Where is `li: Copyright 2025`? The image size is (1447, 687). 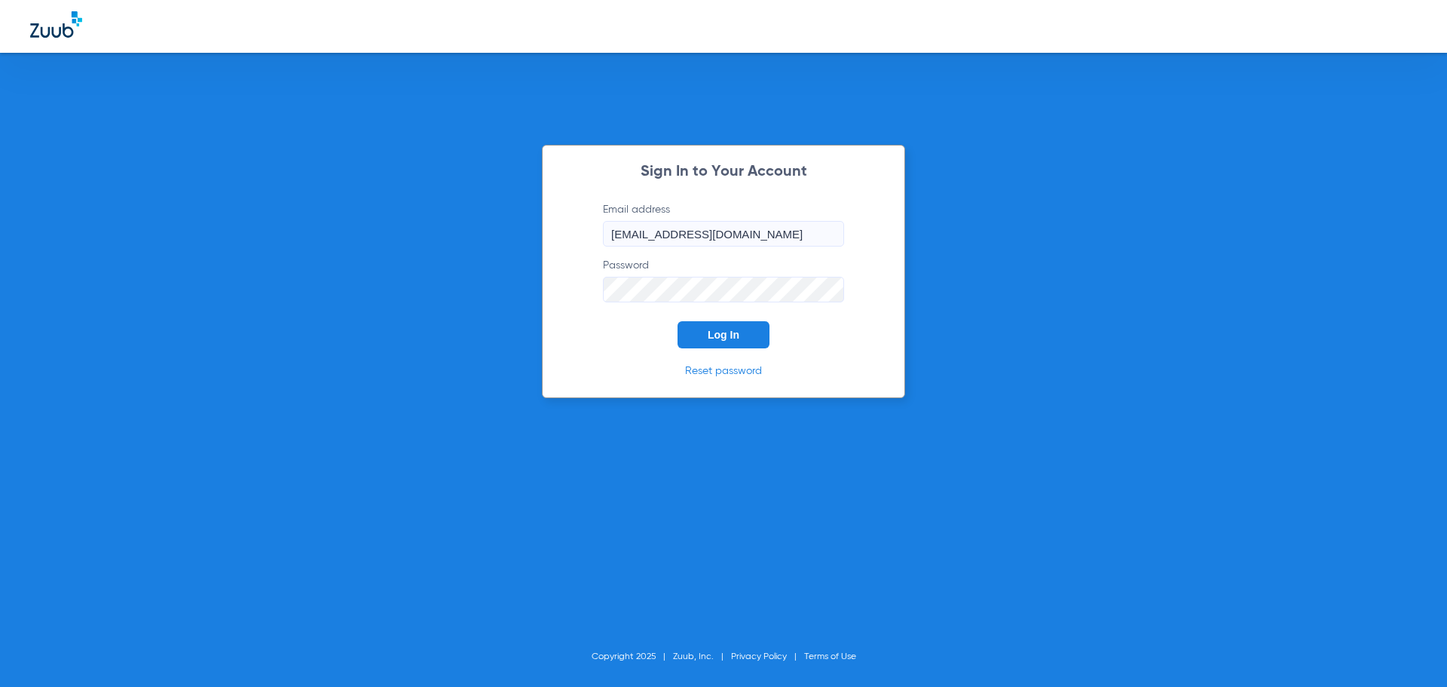
li: Copyright 2025 is located at coordinates (632, 656).